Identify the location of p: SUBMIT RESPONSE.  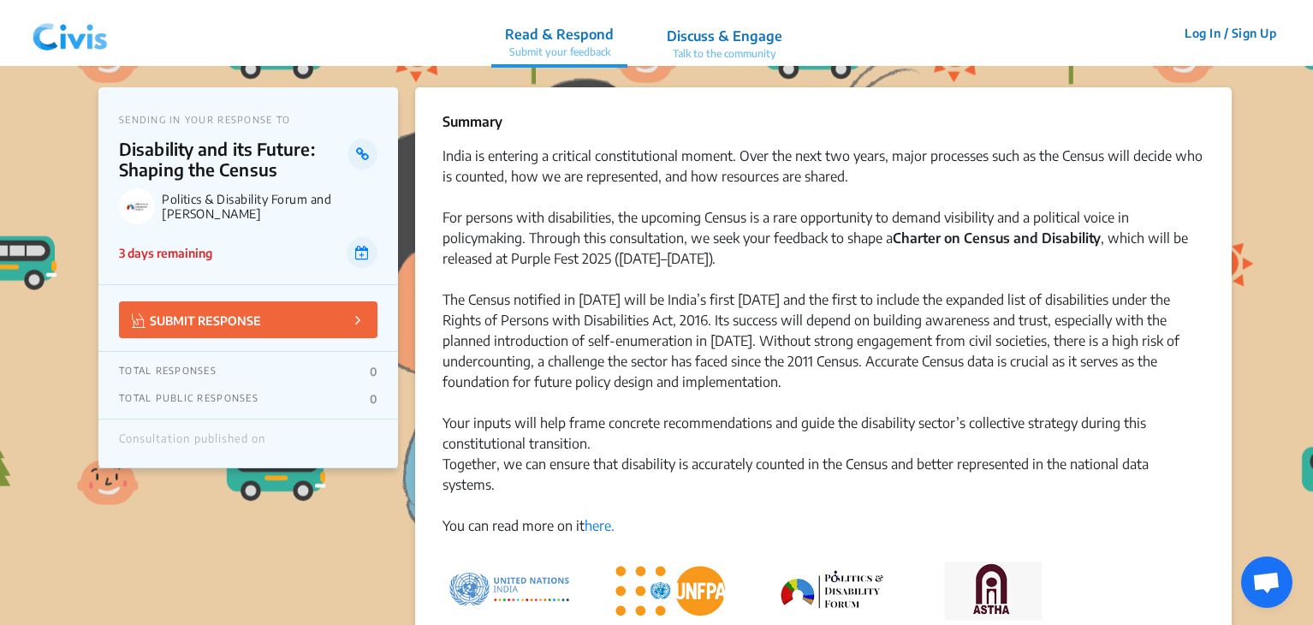
(196, 319).